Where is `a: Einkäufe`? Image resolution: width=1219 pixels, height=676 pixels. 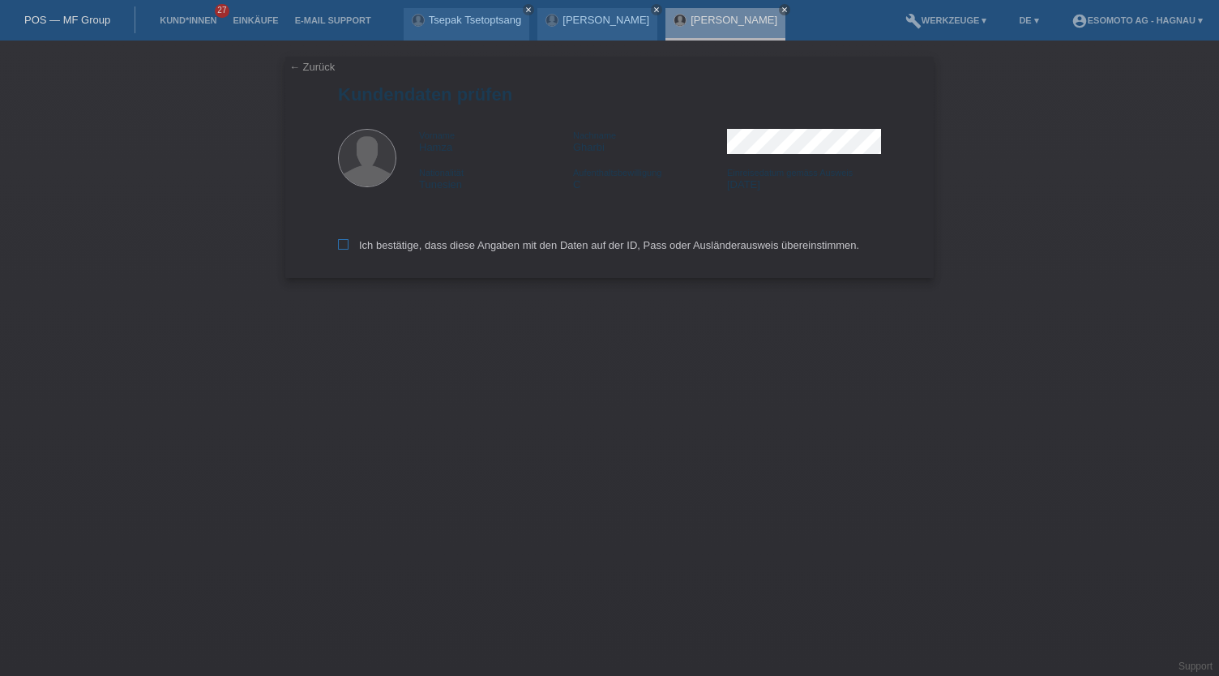
a: Einkäufe is located at coordinates (255, 20).